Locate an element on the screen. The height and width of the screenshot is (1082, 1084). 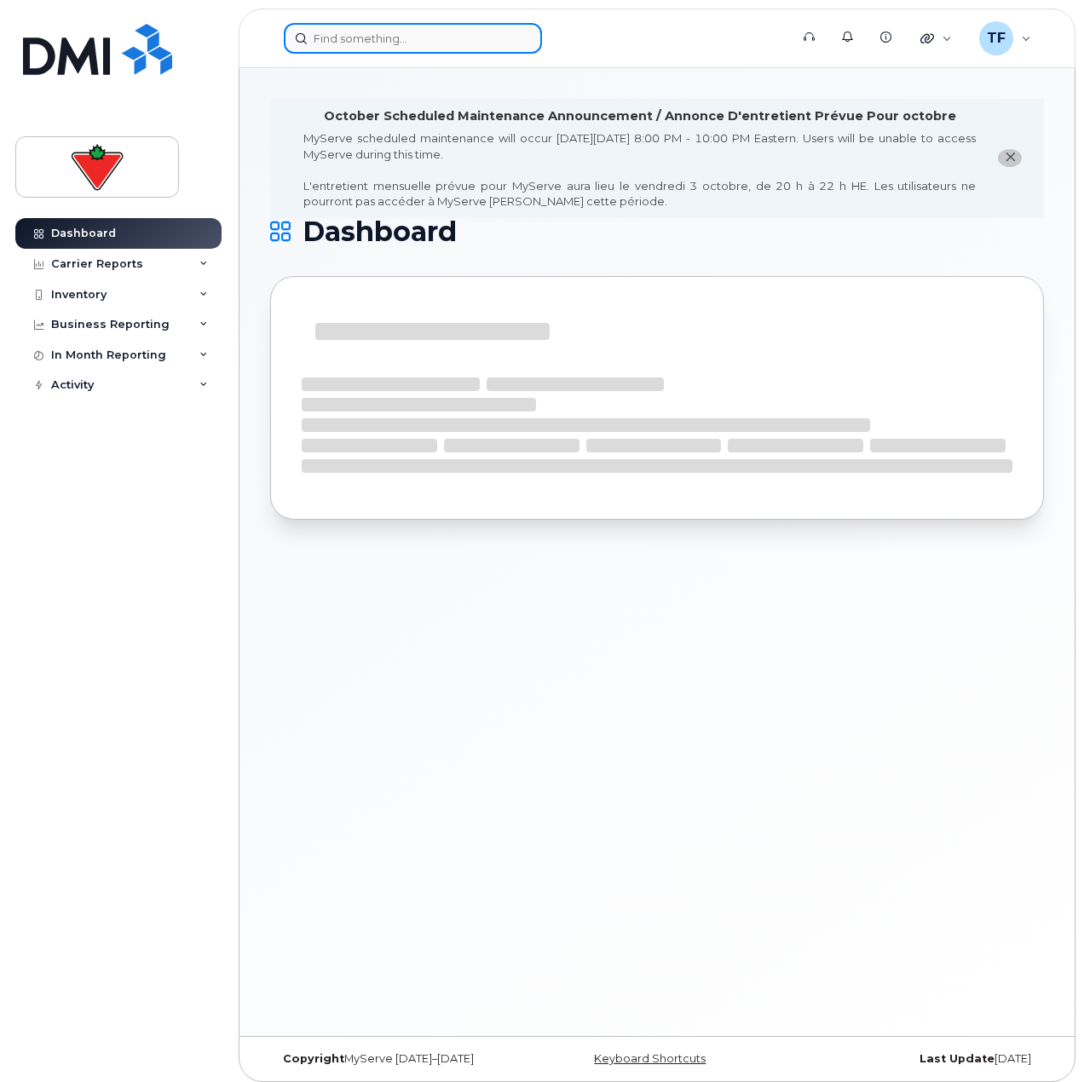
div: October Scheduled Maintenance Announcement / Annonce D'entretient Prévue Pour octobre is located at coordinates (640, 116).